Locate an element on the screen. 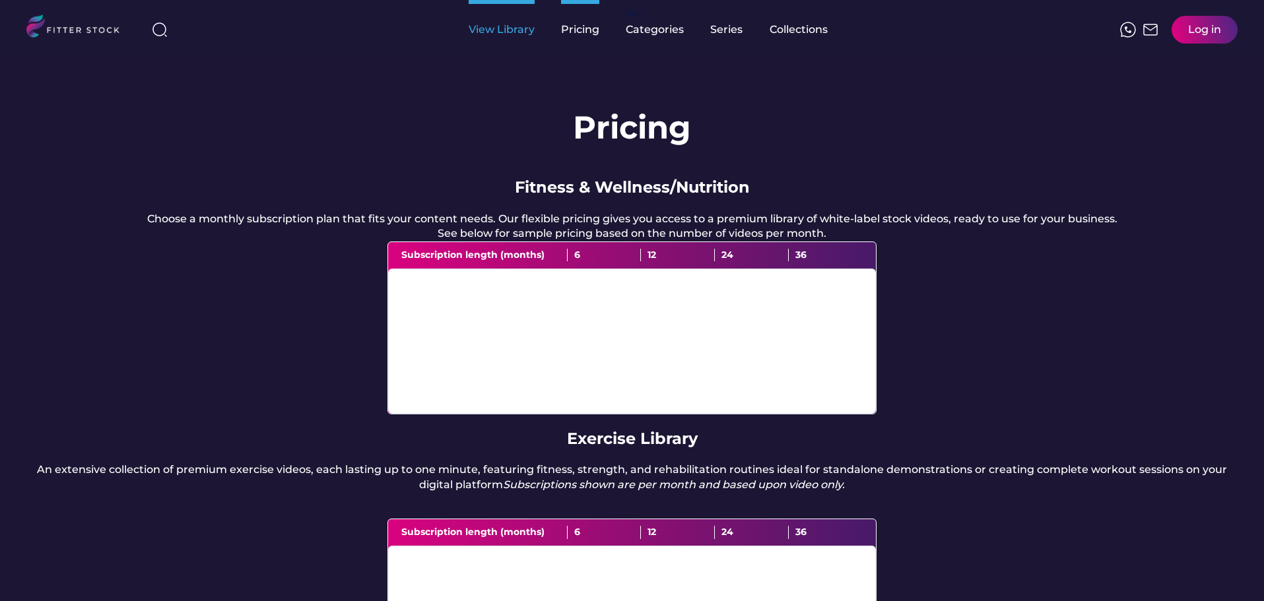  img: Frame%2051.svg is located at coordinates (1150, 30).